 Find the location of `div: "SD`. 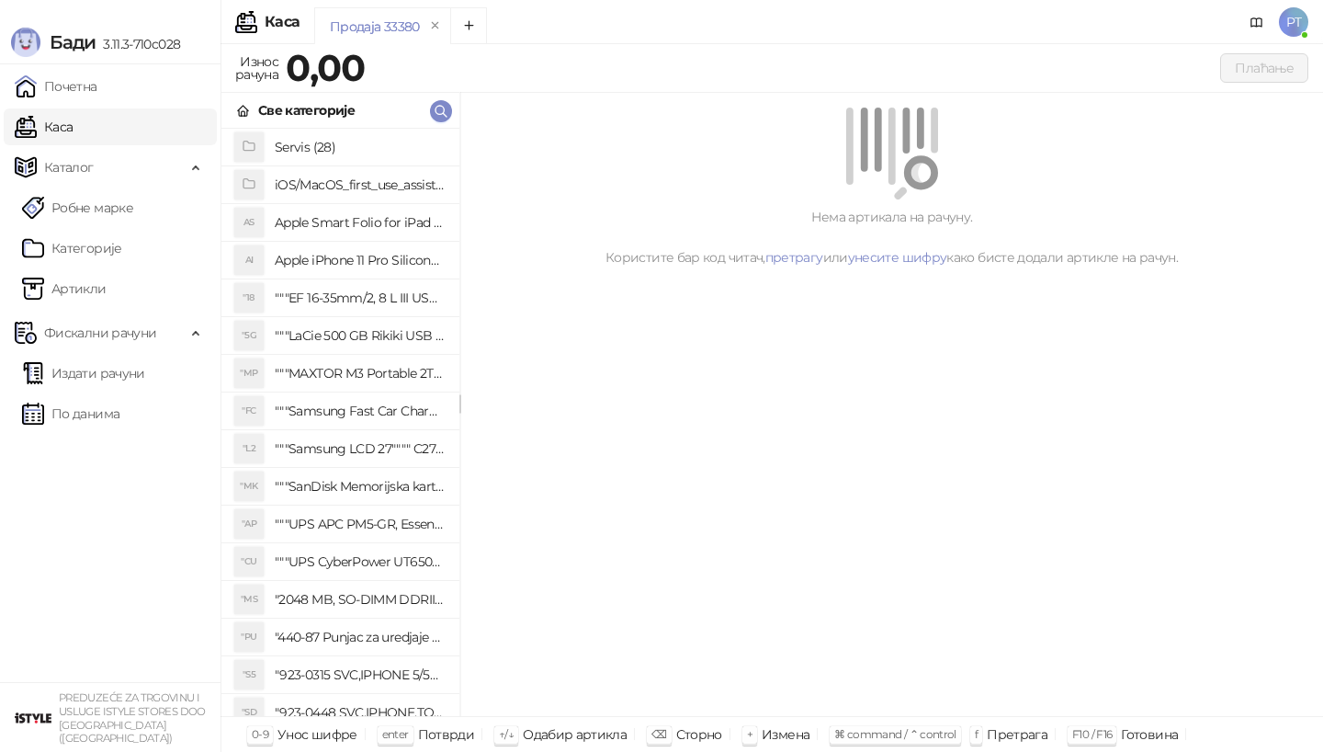

div: "SD is located at coordinates (249, 712).